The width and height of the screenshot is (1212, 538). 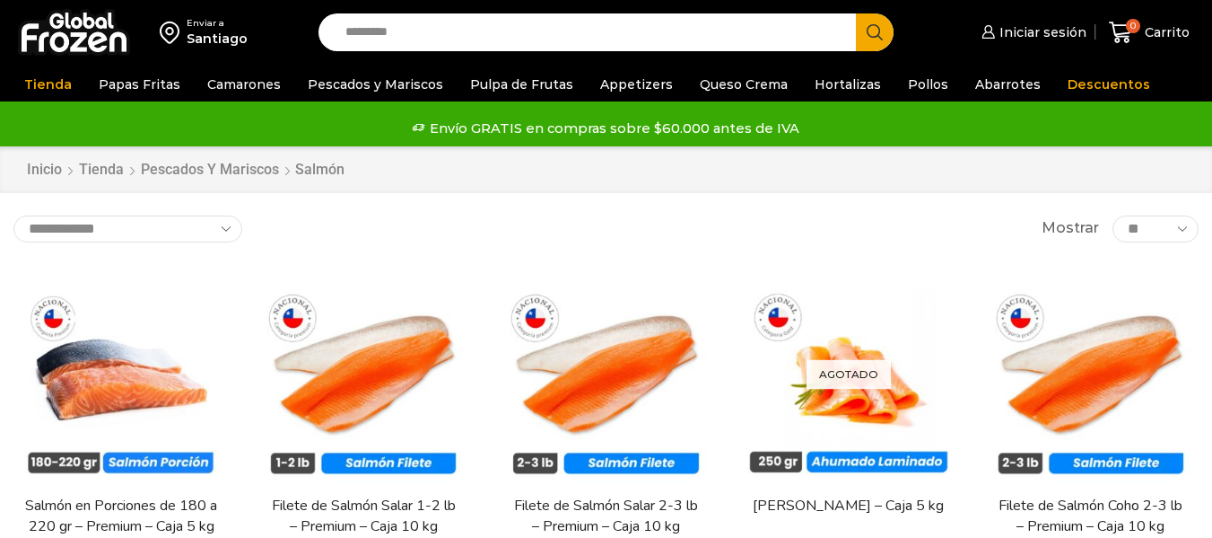 What do you see at coordinates (1032, 32) in the screenshot?
I see `a: Iniciar sesión` at bounding box center [1032, 32].